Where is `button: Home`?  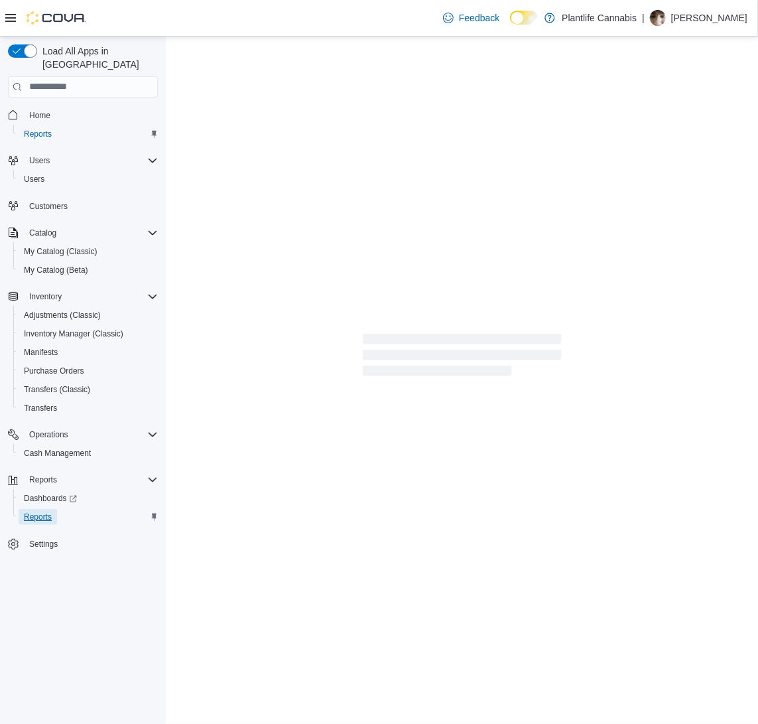 button: Home is located at coordinates (83, 115).